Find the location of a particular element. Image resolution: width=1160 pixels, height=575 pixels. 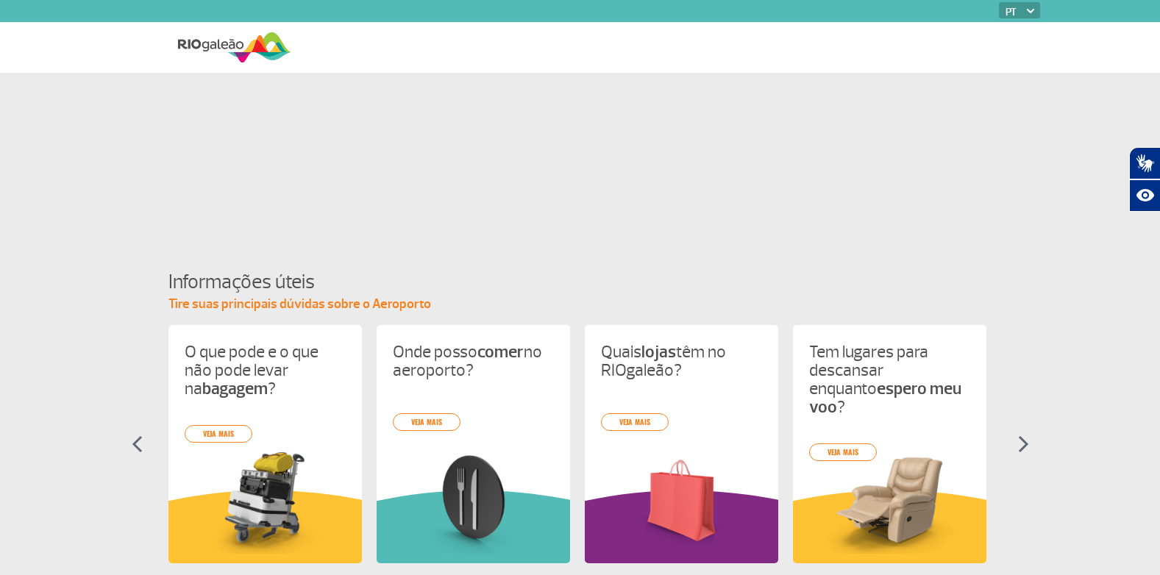

p: Quais têm no RIOgaleão? is located at coordinates (681, 361).